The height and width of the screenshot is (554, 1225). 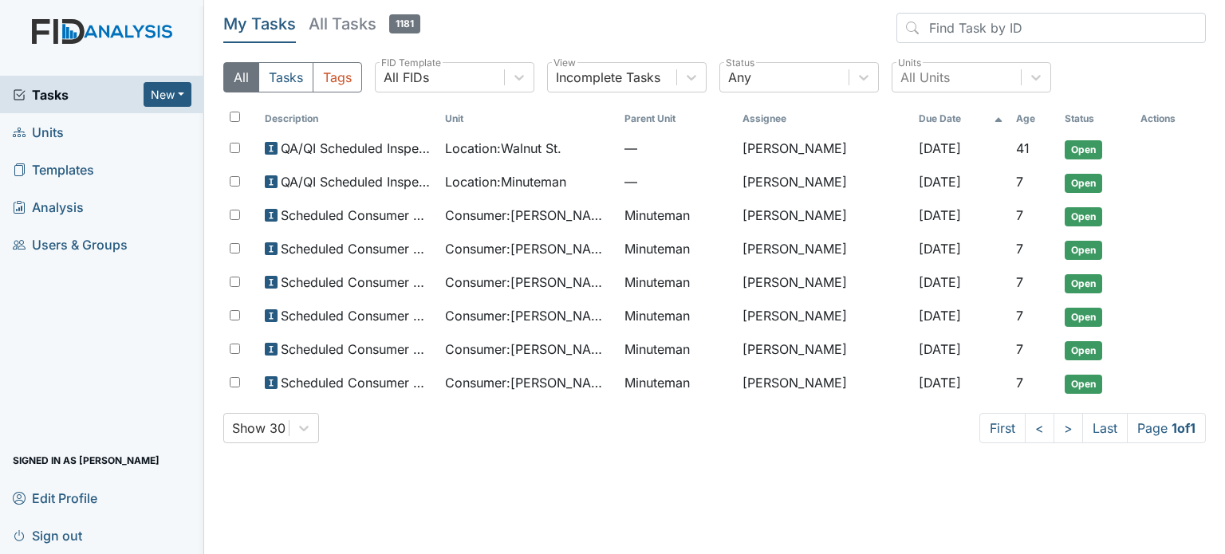 I want to click on div: Type filter, so click(x=293, y=77).